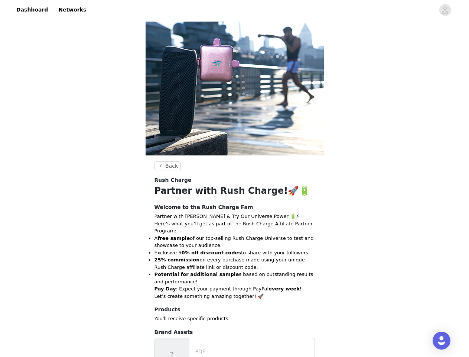 The width and height of the screenshot is (469, 357). Describe the element at coordinates (235, 88) in the screenshot. I see `img: campaign image` at that location.